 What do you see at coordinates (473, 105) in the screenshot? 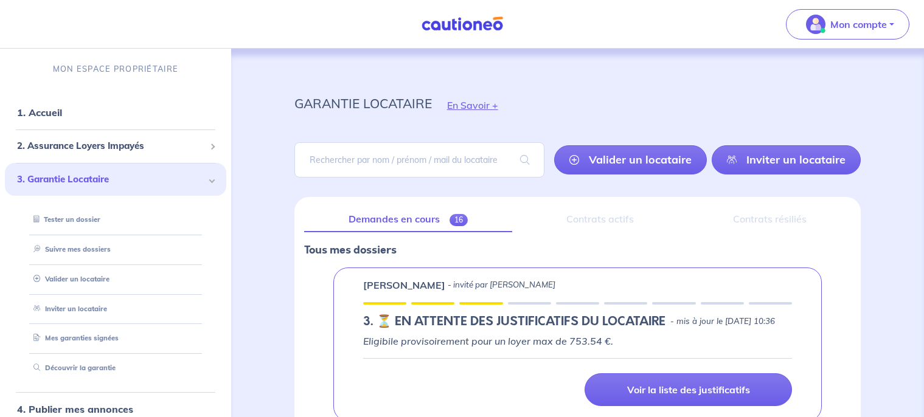
I see `button: En Savoir +` at bounding box center [473, 105].